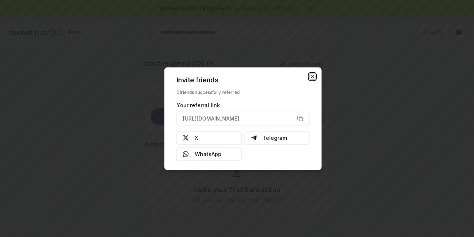  I want to click on button: WhatsApp, so click(209, 154).